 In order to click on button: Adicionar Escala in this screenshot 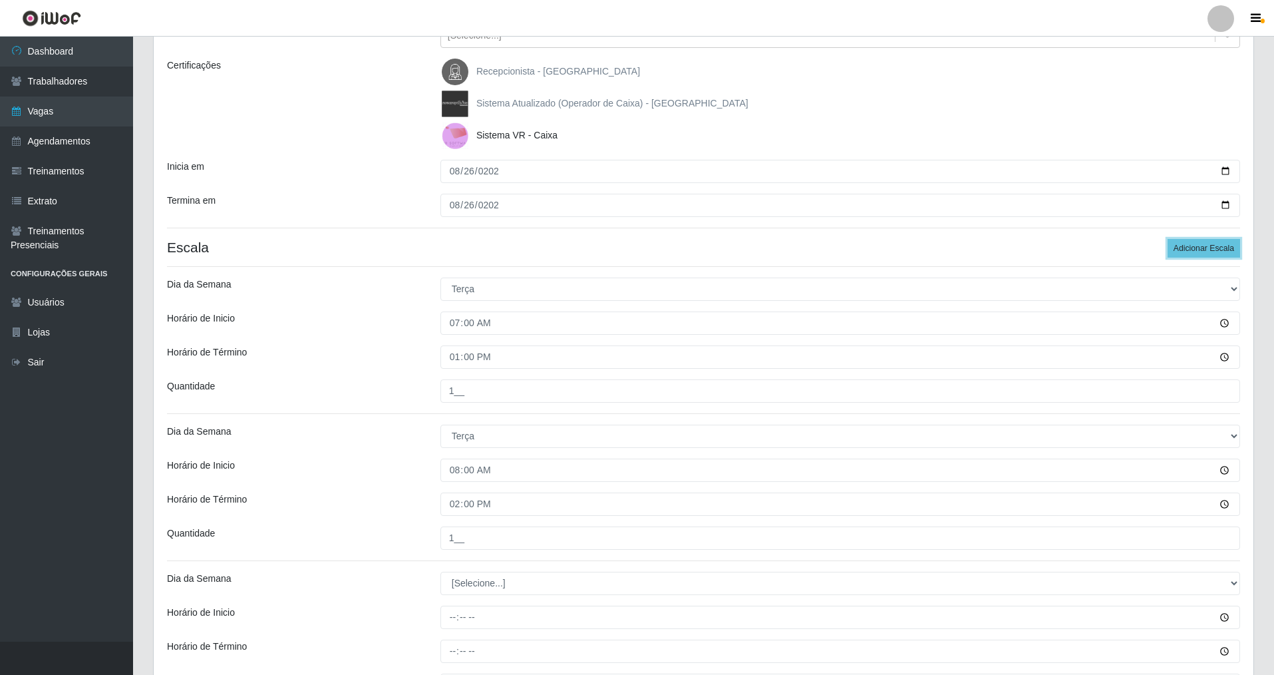, I will do `click(1204, 248)`.